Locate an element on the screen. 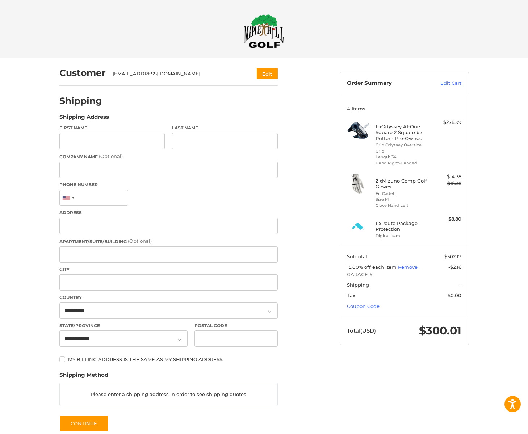 The height and width of the screenshot is (434, 528). div: United States: +1 is located at coordinates (68, 198).